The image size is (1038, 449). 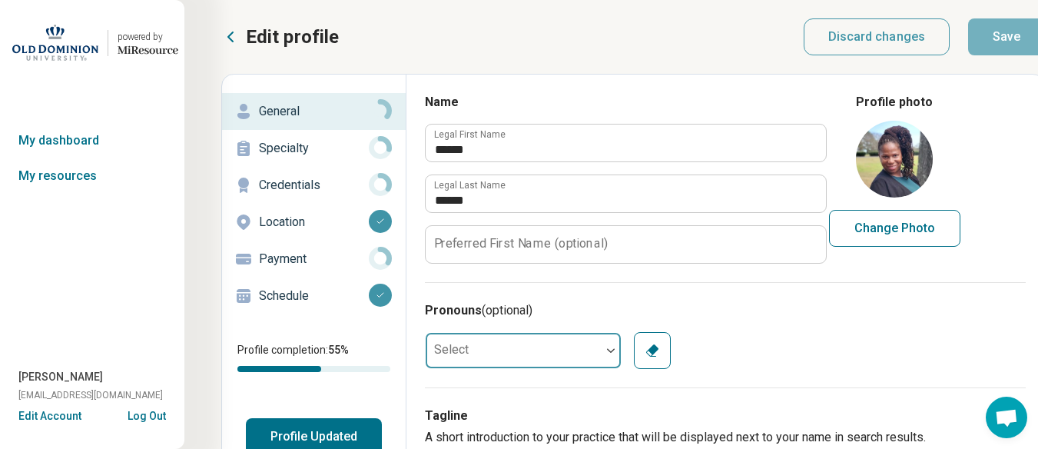 What do you see at coordinates (313, 296) in the screenshot?
I see `a: Schedule` at bounding box center [313, 296].